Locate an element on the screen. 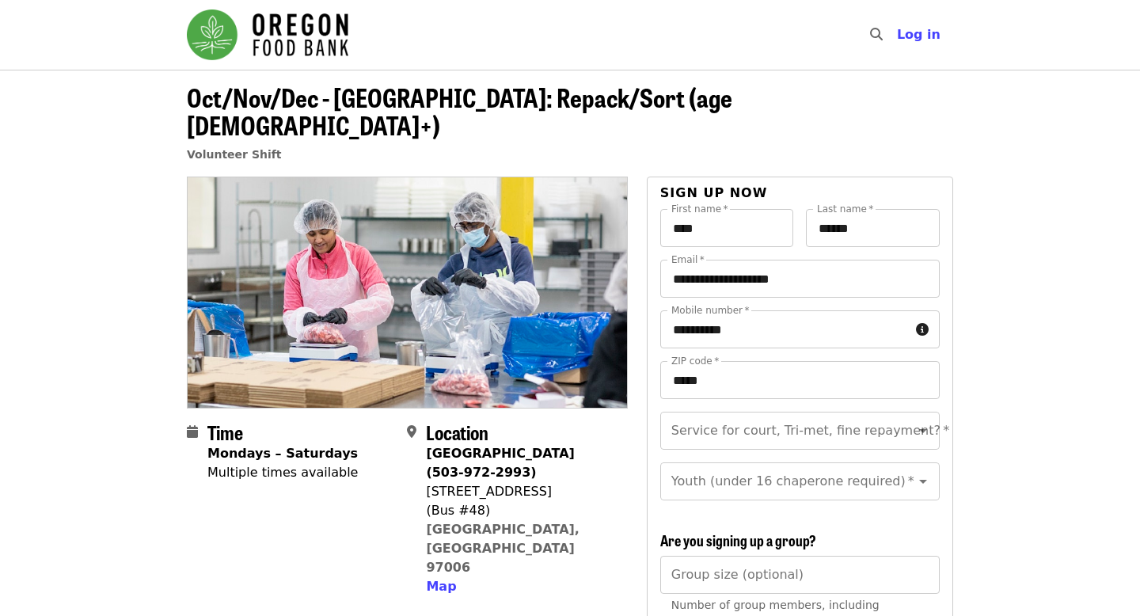  button: Map is located at coordinates (441, 587).